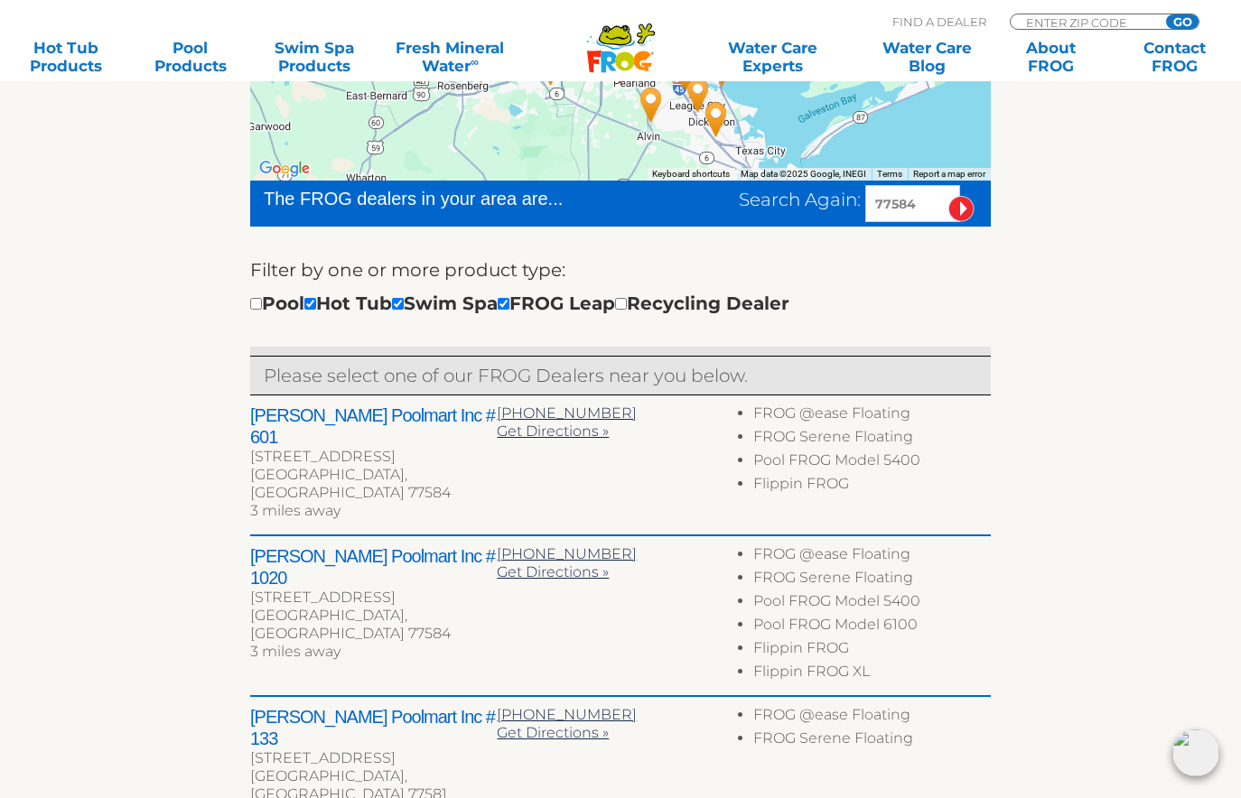 The height and width of the screenshot is (798, 1241). What do you see at coordinates (651, 105) in the screenshot?
I see `div: Leslie's Poolmart, Inc. # 736 - 9 miles away.` at bounding box center [651, 105].